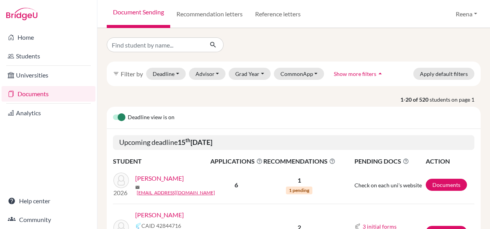 The image size is (490, 229). Describe the element at coordinates (380, 74) in the screenshot. I see `i: arrow_drop_up` at that location.